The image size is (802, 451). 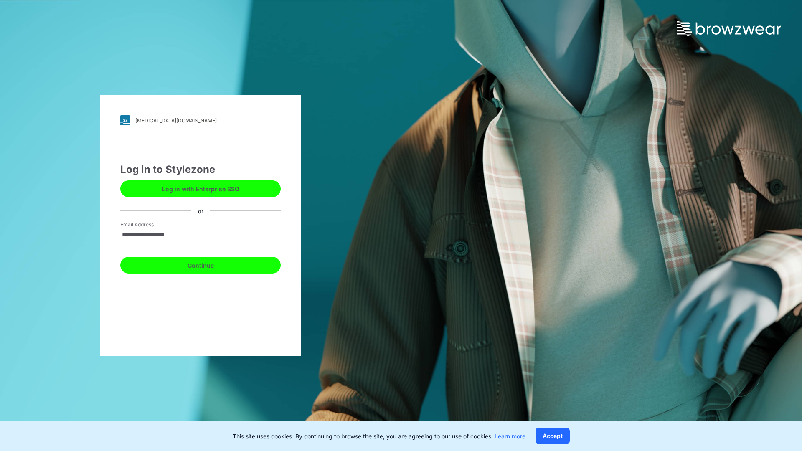 I want to click on img: svg+xml;base64,PHN2ZyB3aWR0aD0iMjgiIGhlaWdodD0iMjgiIHZpZXdCb3g9IjAgMCAyOCAyOCIgZmlsbD0ibm9uZSIgeG..., so click(x=125, y=120).